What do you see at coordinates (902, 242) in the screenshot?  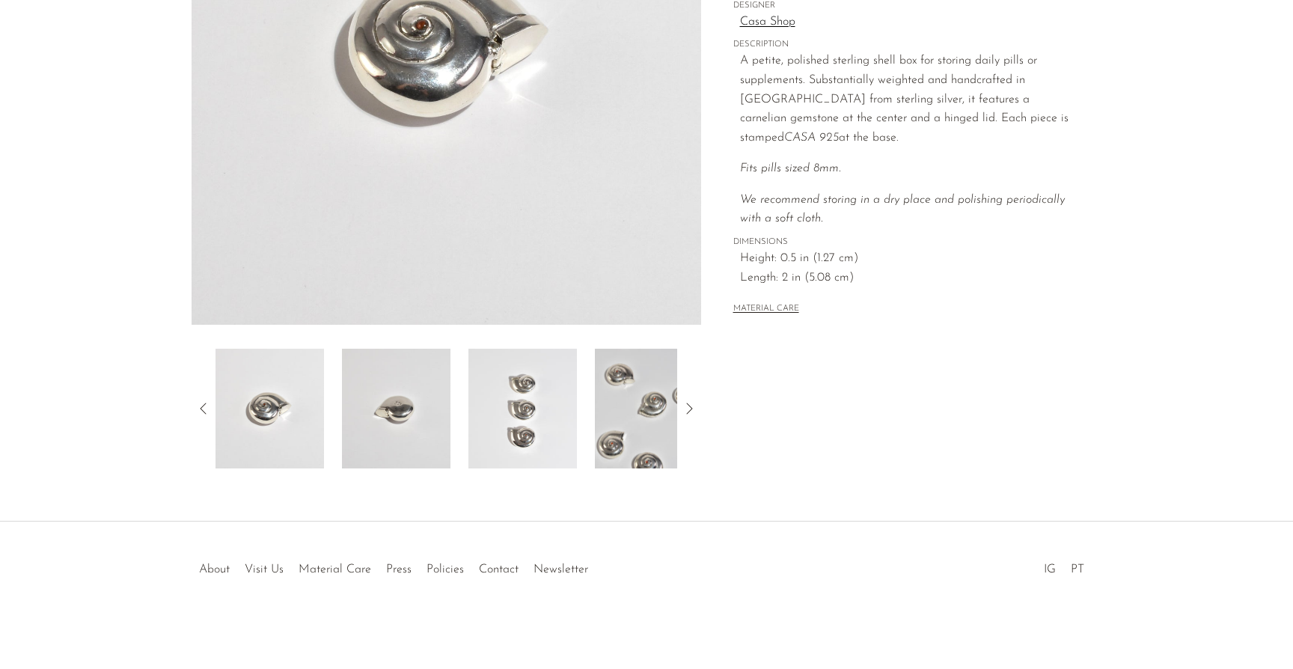 I see `span: DIMENSIONS` at bounding box center [902, 242].